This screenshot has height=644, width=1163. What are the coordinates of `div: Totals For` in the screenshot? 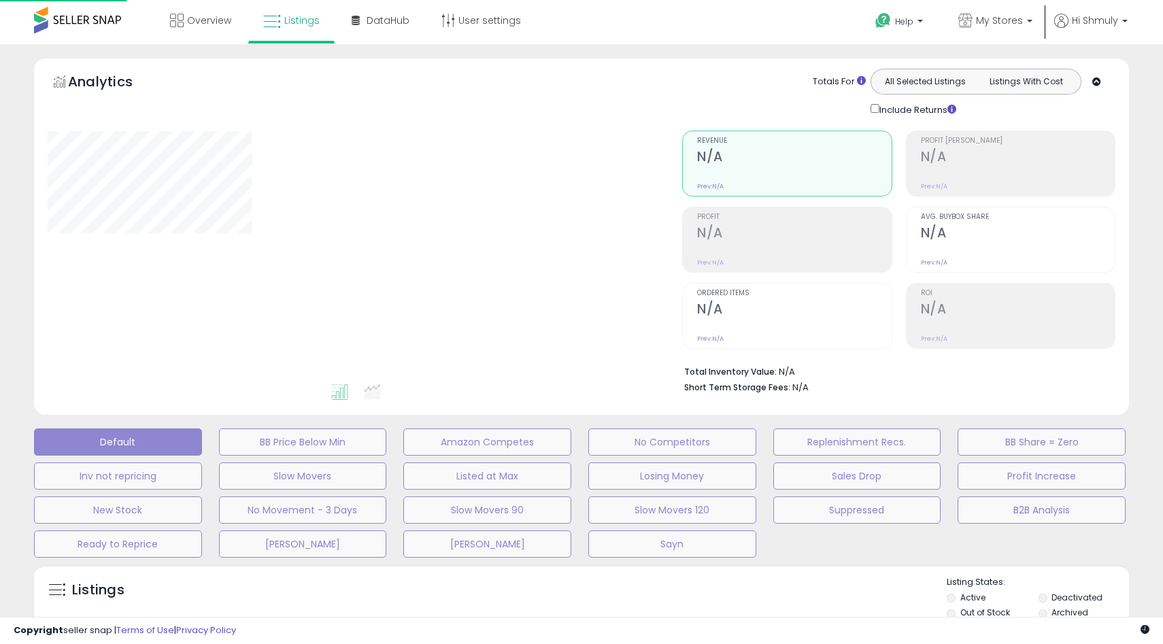 It's located at (839, 82).